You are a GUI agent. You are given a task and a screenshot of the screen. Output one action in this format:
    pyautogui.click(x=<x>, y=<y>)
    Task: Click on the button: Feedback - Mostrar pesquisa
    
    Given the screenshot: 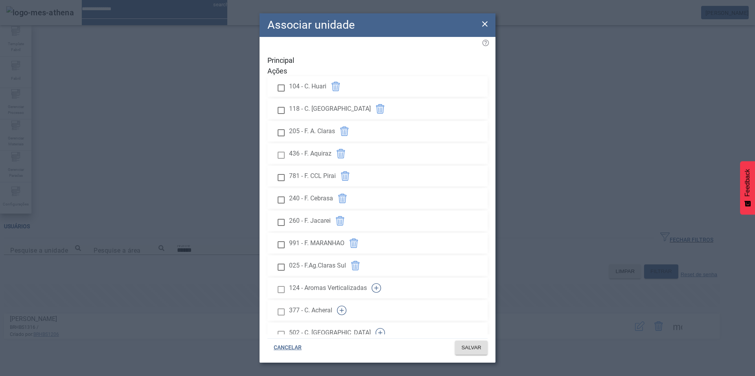 What is the action you would take?
    pyautogui.click(x=747, y=188)
    